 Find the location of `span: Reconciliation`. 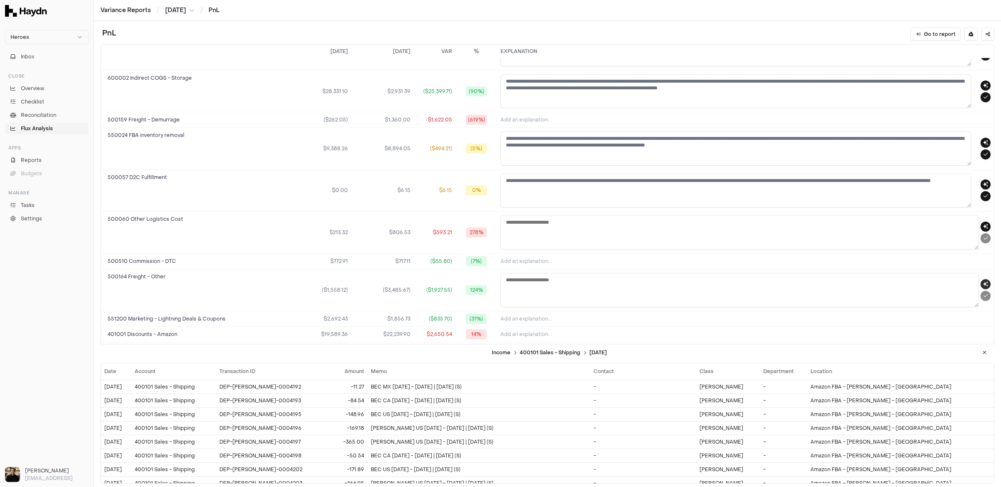

span: Reconciliation is located at coordinates (38, 115).